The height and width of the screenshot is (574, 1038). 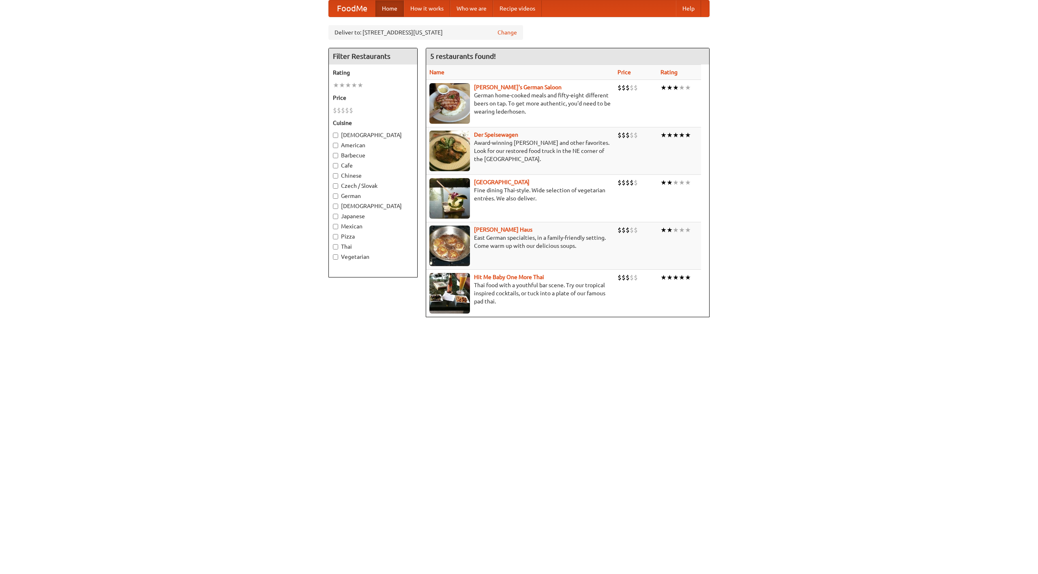 What do you see at coordinates (520, 242) in the screenshot?
I see `p: East German specialties, in a family-friendly setting. Come warm up with our delicious soups.` at bounding box center [520, 242].